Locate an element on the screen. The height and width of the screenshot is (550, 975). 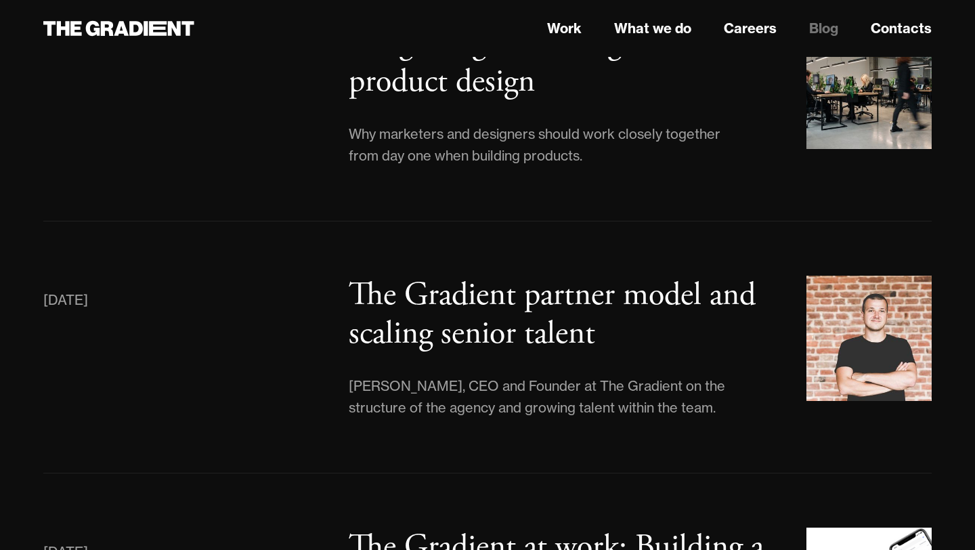
h3: The Gradient partner model and scaling senior talent is located at coordinates (552, 314).